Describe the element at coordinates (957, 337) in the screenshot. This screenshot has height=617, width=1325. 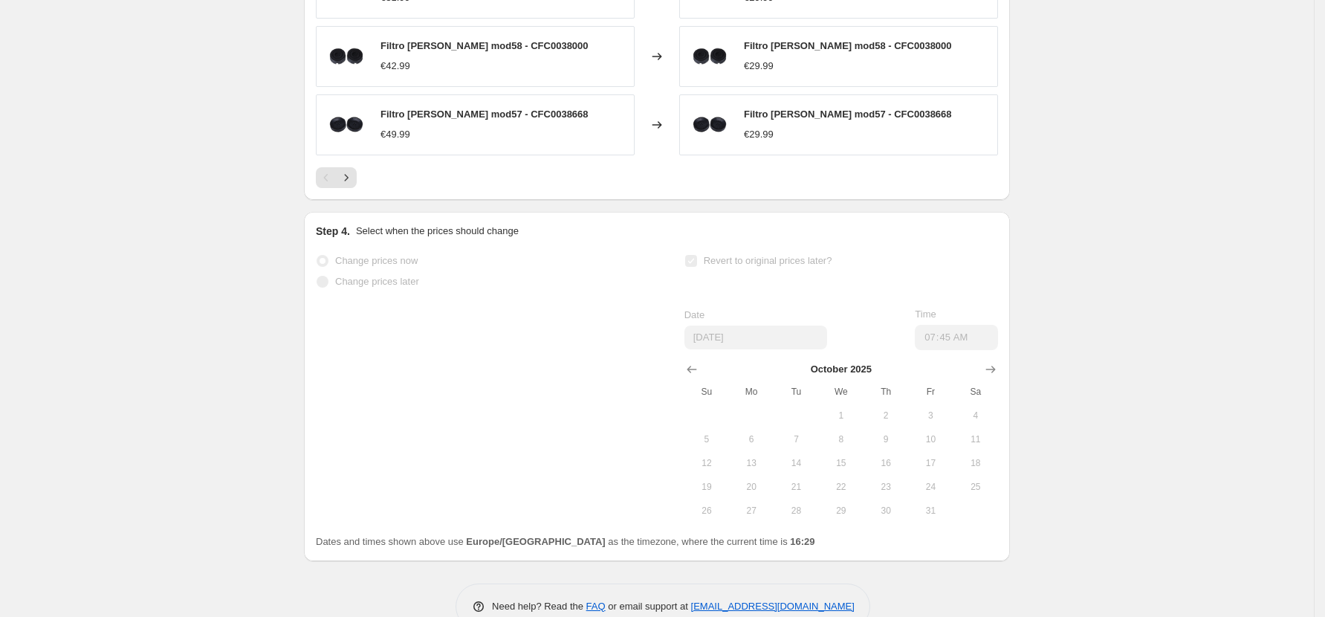
I see `input: 12:00` at that location.